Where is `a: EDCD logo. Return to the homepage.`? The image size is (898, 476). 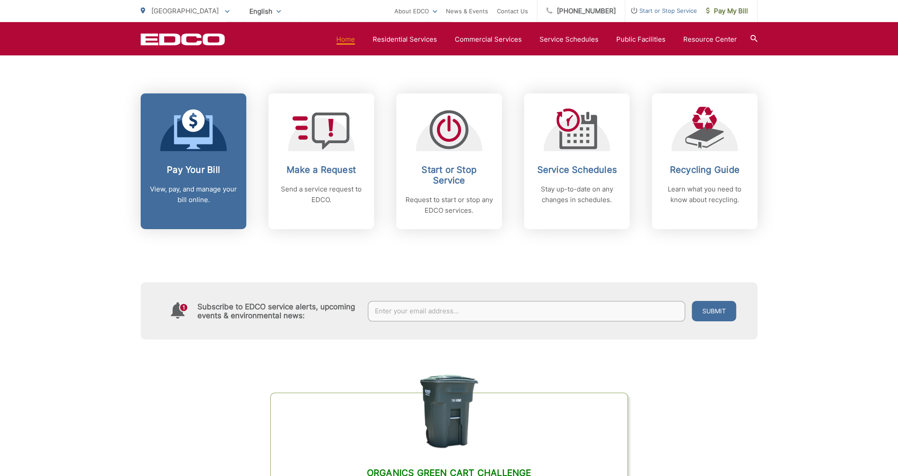
a: EDCD logo. Return to the homepage. is located at coordinates (183, 39).